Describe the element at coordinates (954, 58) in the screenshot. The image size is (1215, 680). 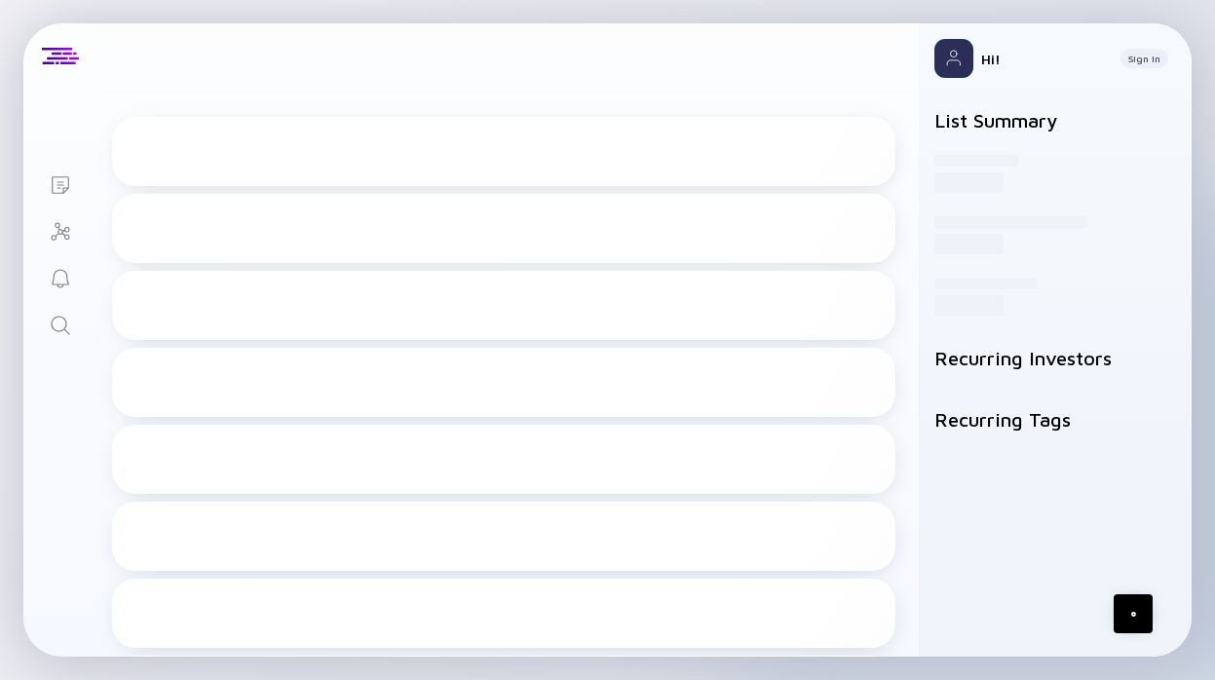
I see `img: Profile Picture` at that location.